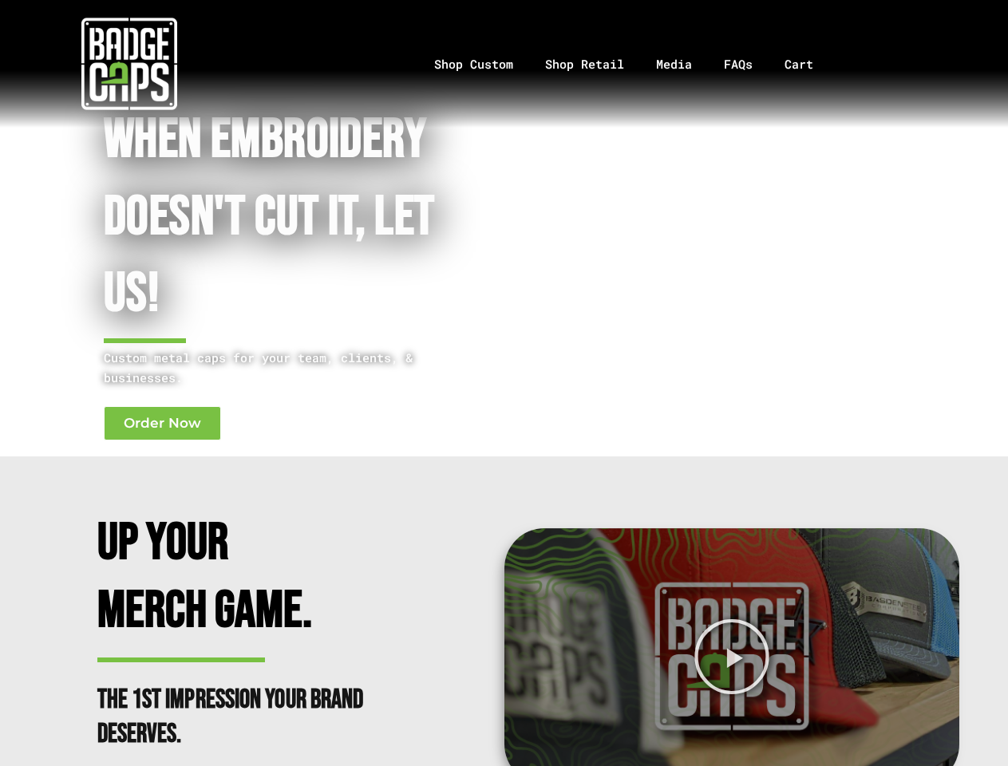 The height and width of the screenshot is (766, 1008). Describe the element at coordinates (738, 64) in the screenshot. I see `a: FAQs` at that location.